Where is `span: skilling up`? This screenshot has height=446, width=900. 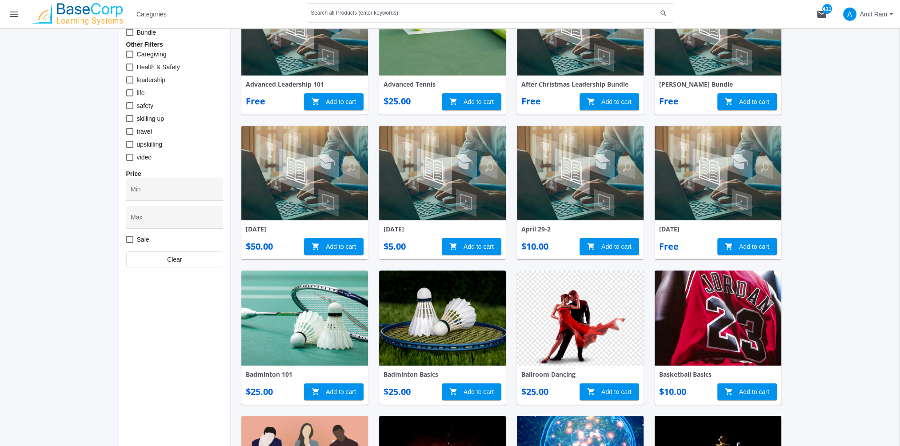 span: skilling up is located at coordinates (150, 119).